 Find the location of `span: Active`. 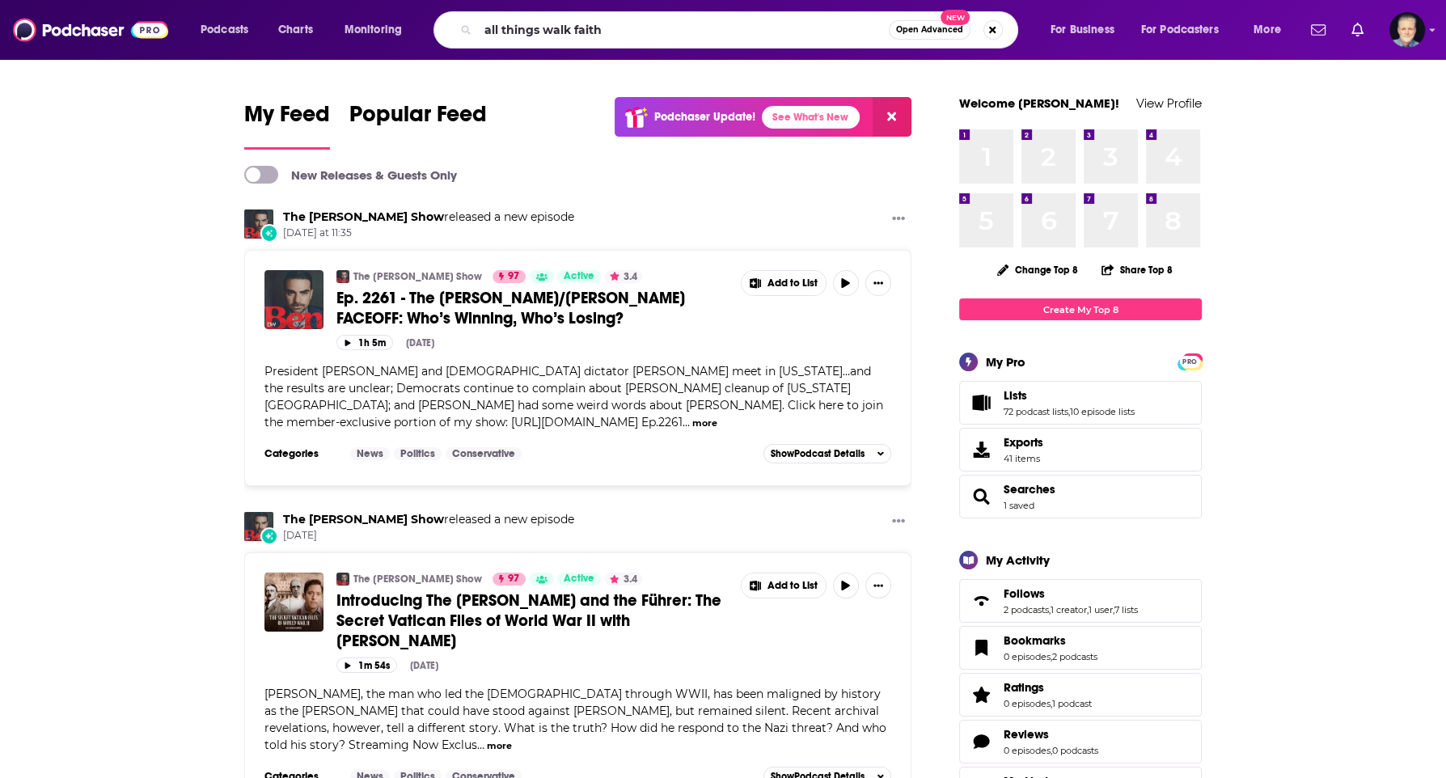

span: Active is located at coordinates (579, 579).